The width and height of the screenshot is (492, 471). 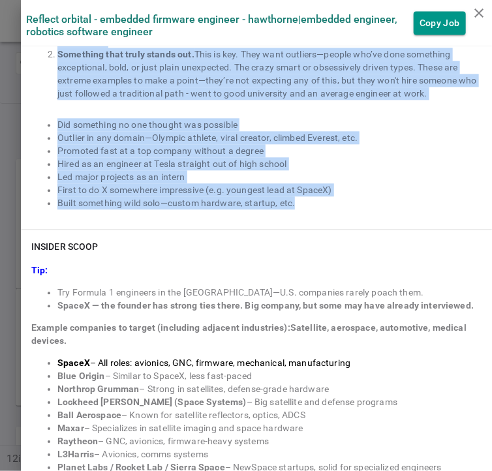 I want to click on strong: Northrop Grumman, so click(x=98, y=389).